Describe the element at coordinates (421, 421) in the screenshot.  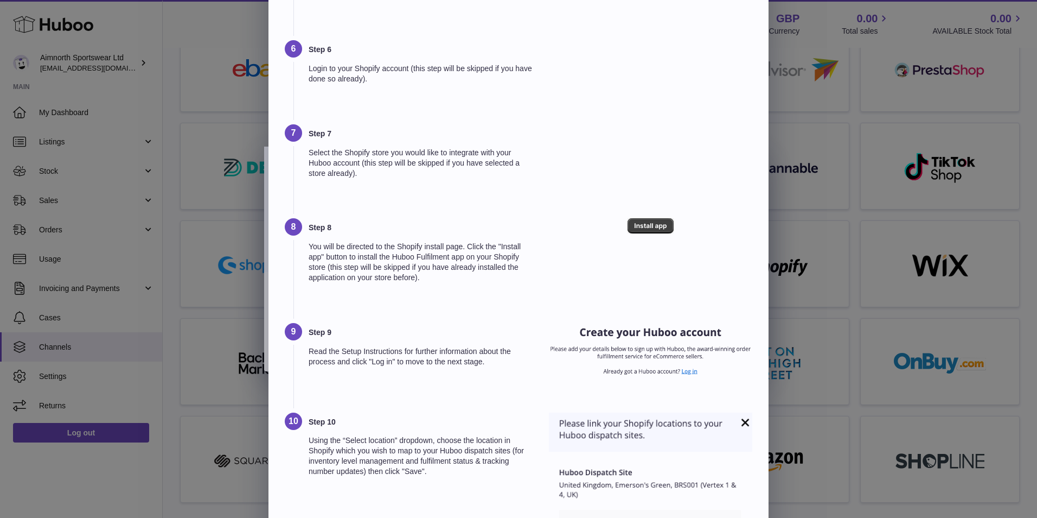
I see `h3: Step 10` at that location.